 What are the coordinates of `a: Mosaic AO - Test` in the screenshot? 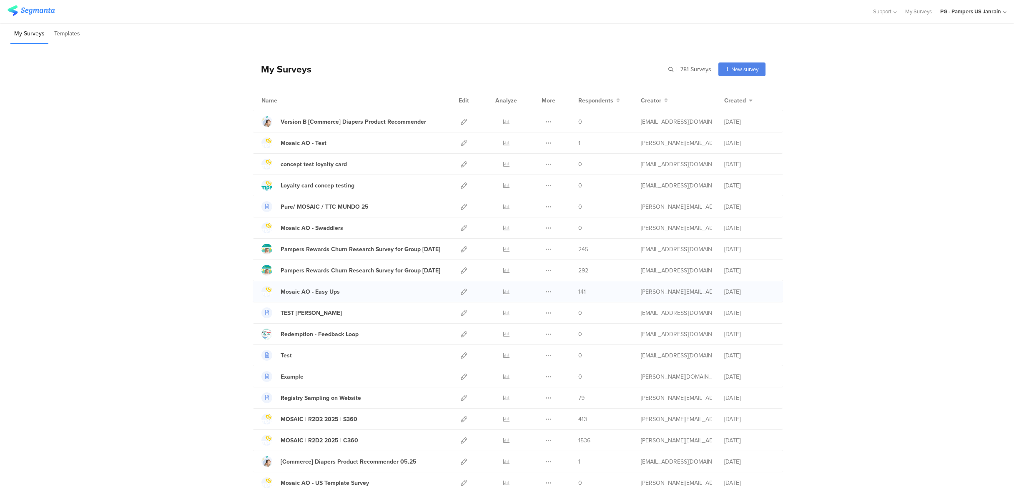 It's located at (294, 143).